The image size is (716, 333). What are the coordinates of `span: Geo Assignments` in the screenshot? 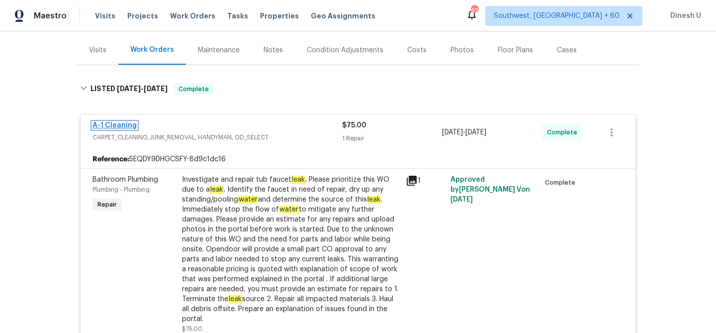 It's located at (343, 16).